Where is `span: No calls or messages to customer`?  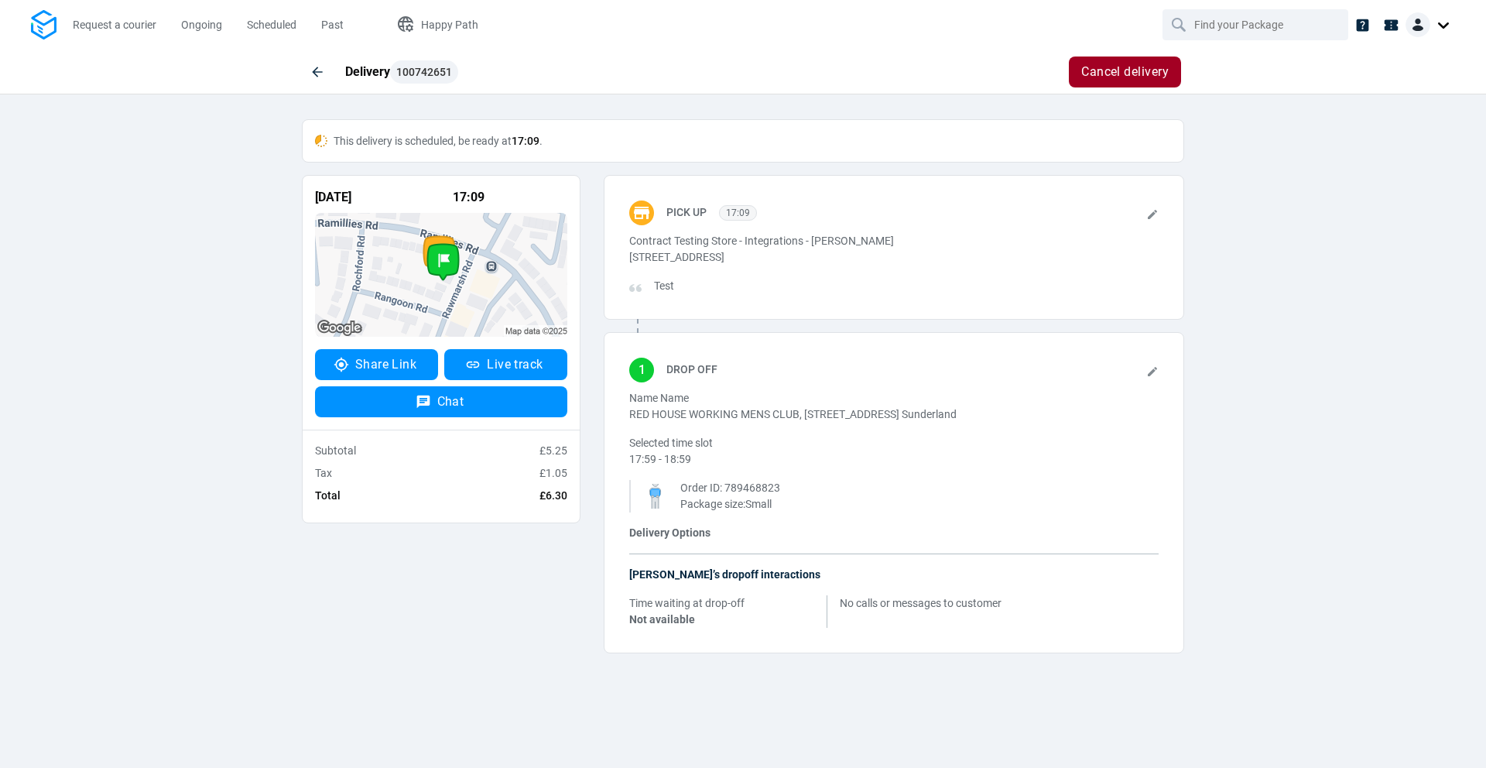 span: No calls or messages to customer is located at coordinates (920, 603).